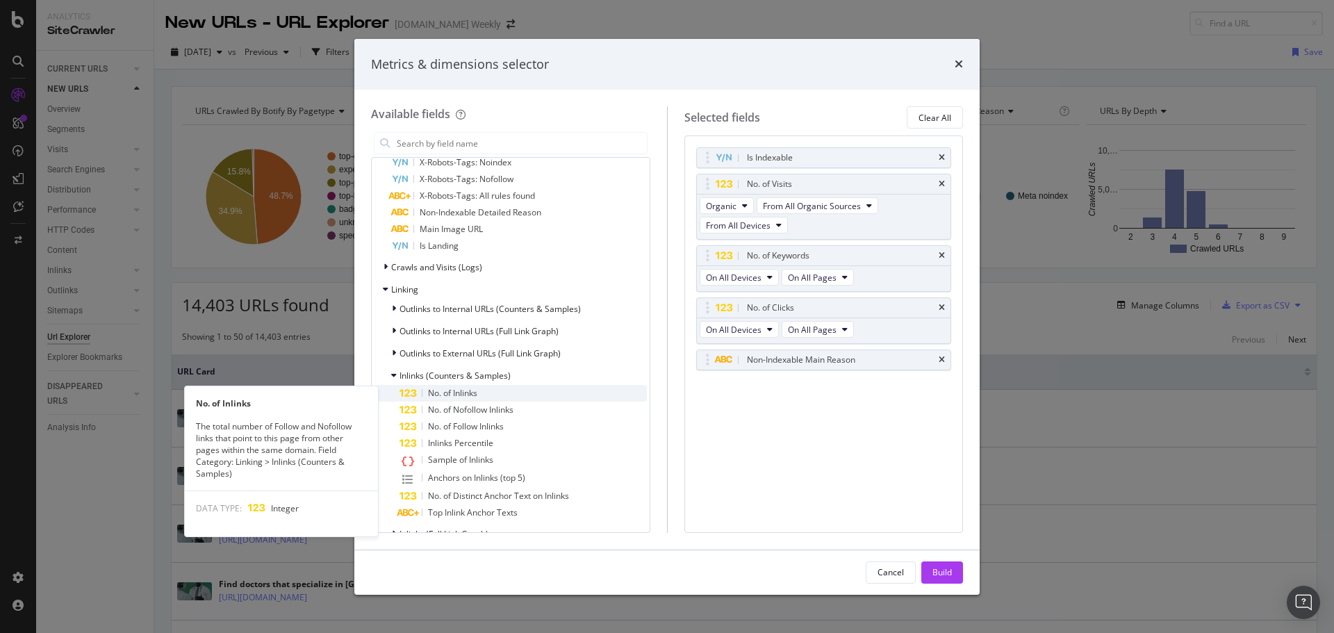 This screenshot has width=1334, height=633. Describe the element at coordinates (452, 392) in the screenshot. I see `span: No. of Inlinks` at that location.